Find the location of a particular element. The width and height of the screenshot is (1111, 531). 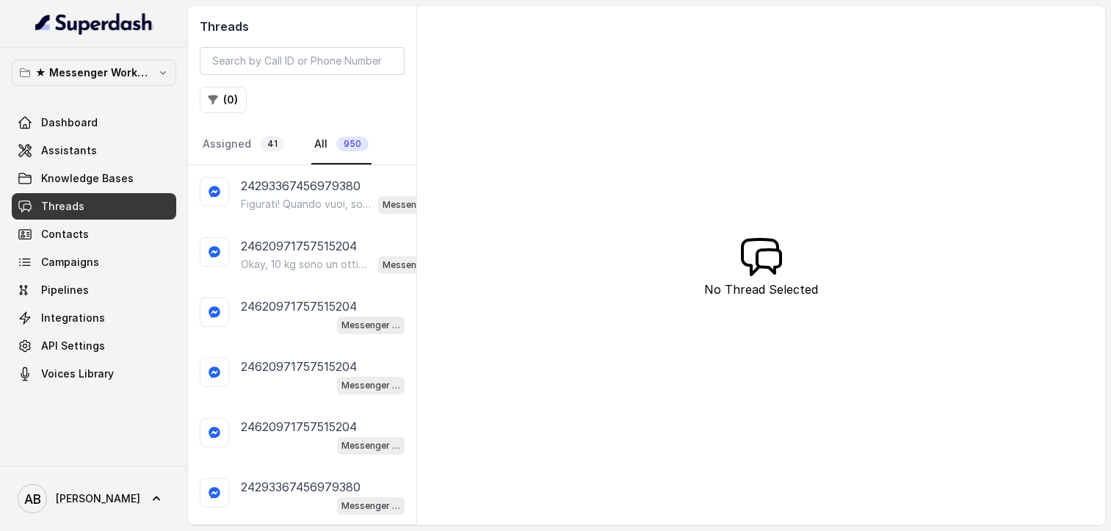

span: Integrations is located at coordinates (73, 318).